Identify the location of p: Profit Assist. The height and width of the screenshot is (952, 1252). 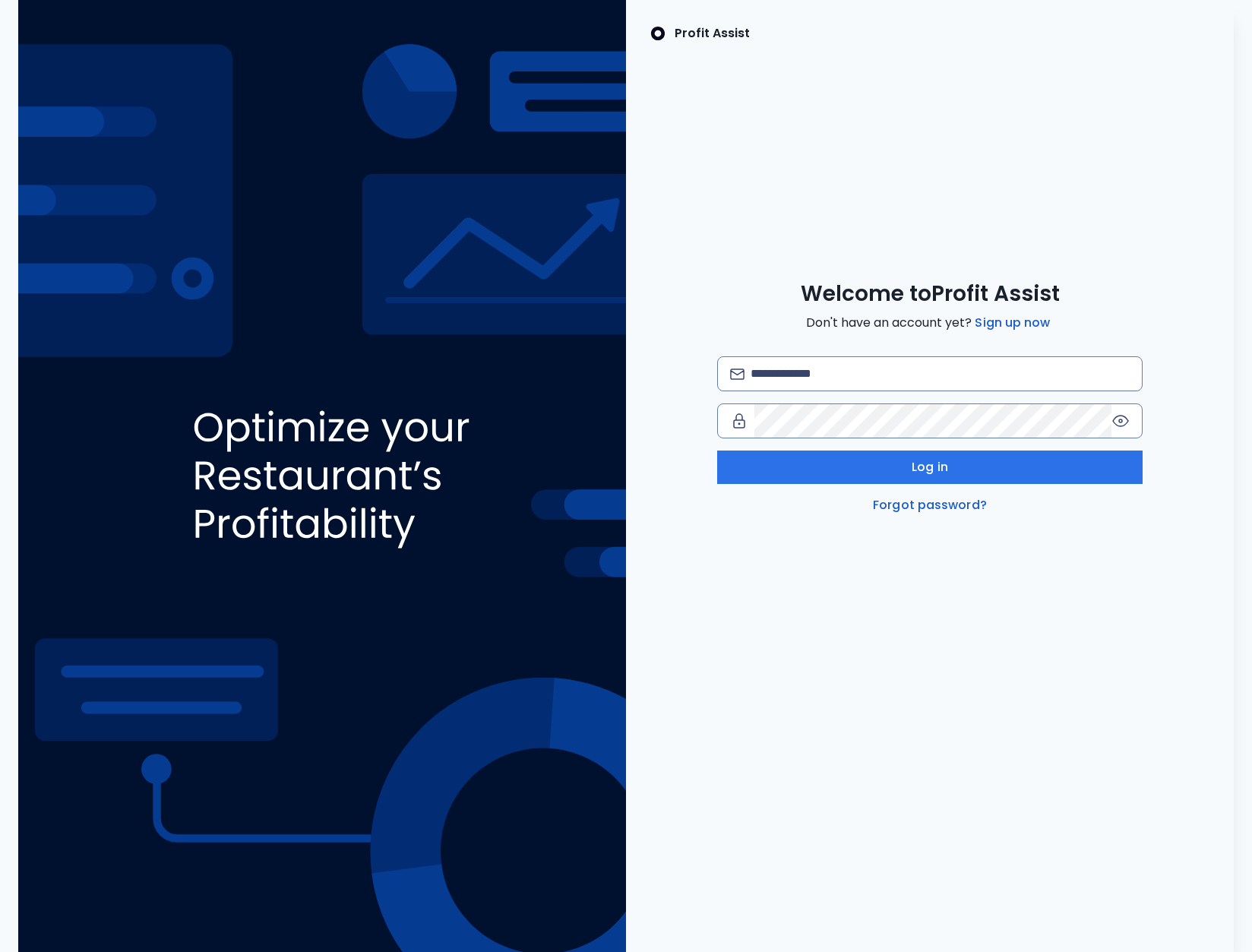
(712, 34).